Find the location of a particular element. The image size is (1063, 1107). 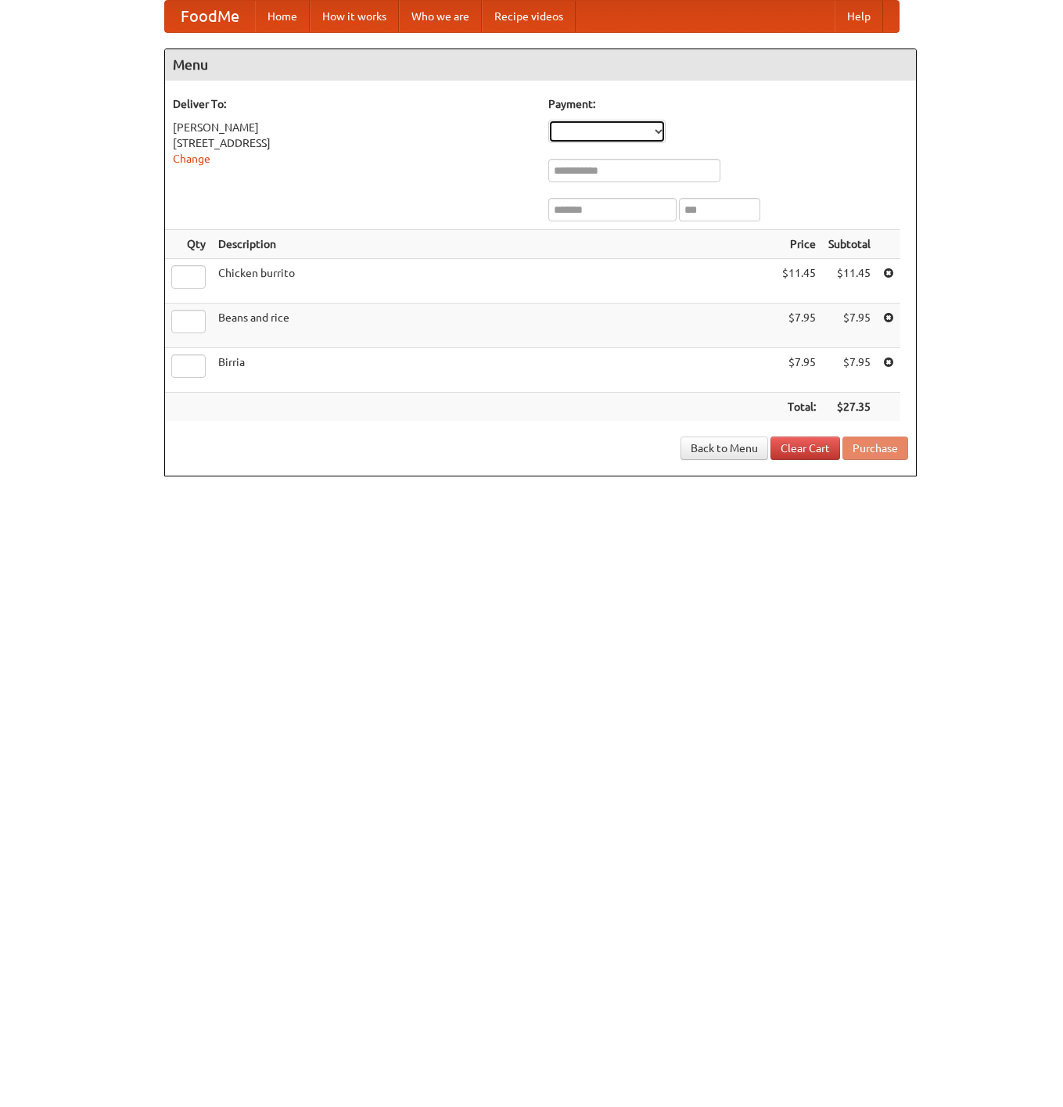

a: Back to Menu is located at coordinates (724, 448).